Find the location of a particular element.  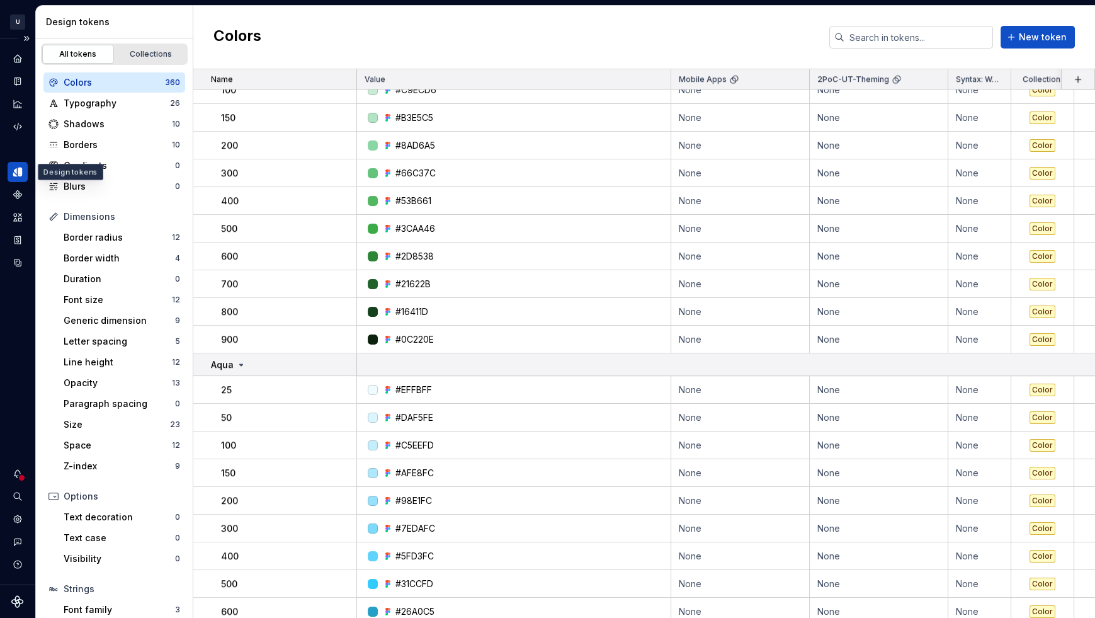

p: 500 is located at coordinates (229, 584).